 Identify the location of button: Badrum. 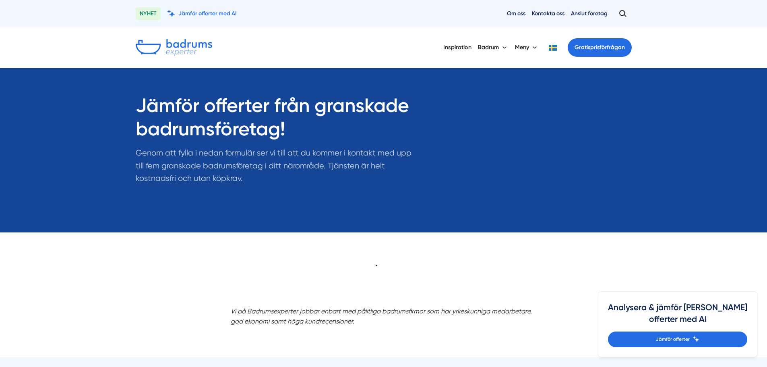
(493, 47).